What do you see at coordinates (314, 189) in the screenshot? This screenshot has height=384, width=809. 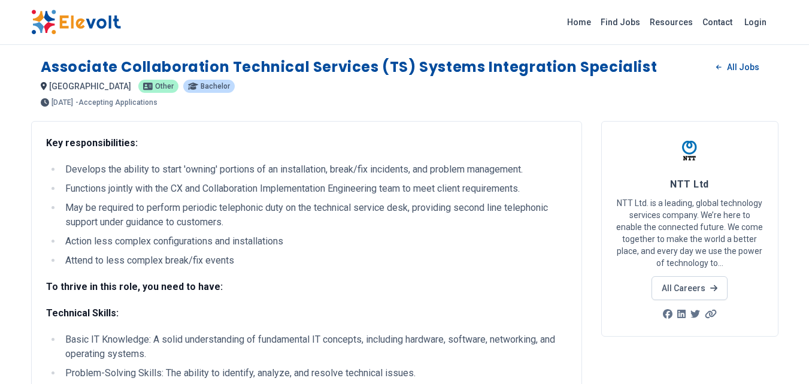 I see `li: Functions jointly with the CX and Collaboration Implementation Engineering team to meet client re...` at bounding box center [314, 189].